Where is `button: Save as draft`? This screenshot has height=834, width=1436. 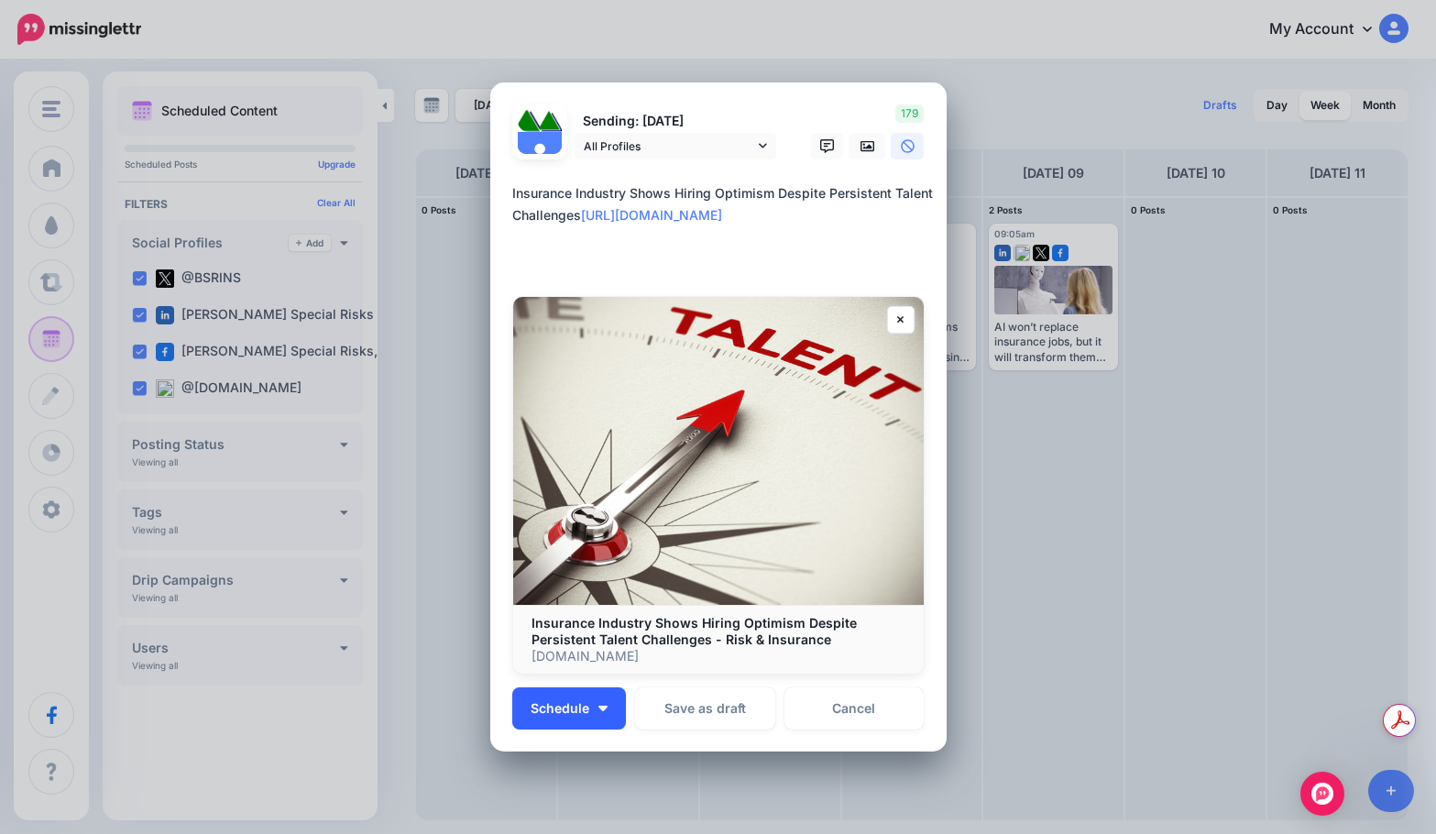
button: Save as draft is located at coordinates (705, 709).